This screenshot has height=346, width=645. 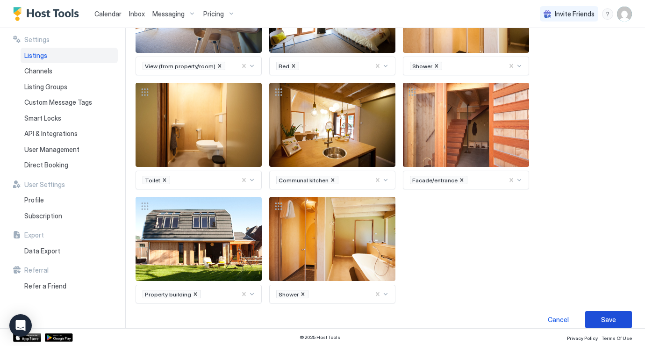 I want to click on span: User Management, so click(x=52, y=150).